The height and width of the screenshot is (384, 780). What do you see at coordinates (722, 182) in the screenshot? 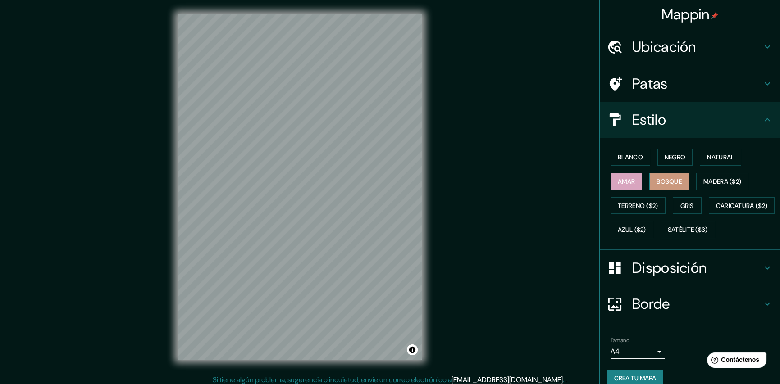
I see `font: Madera ($2)` at bounding box center [722, 182].